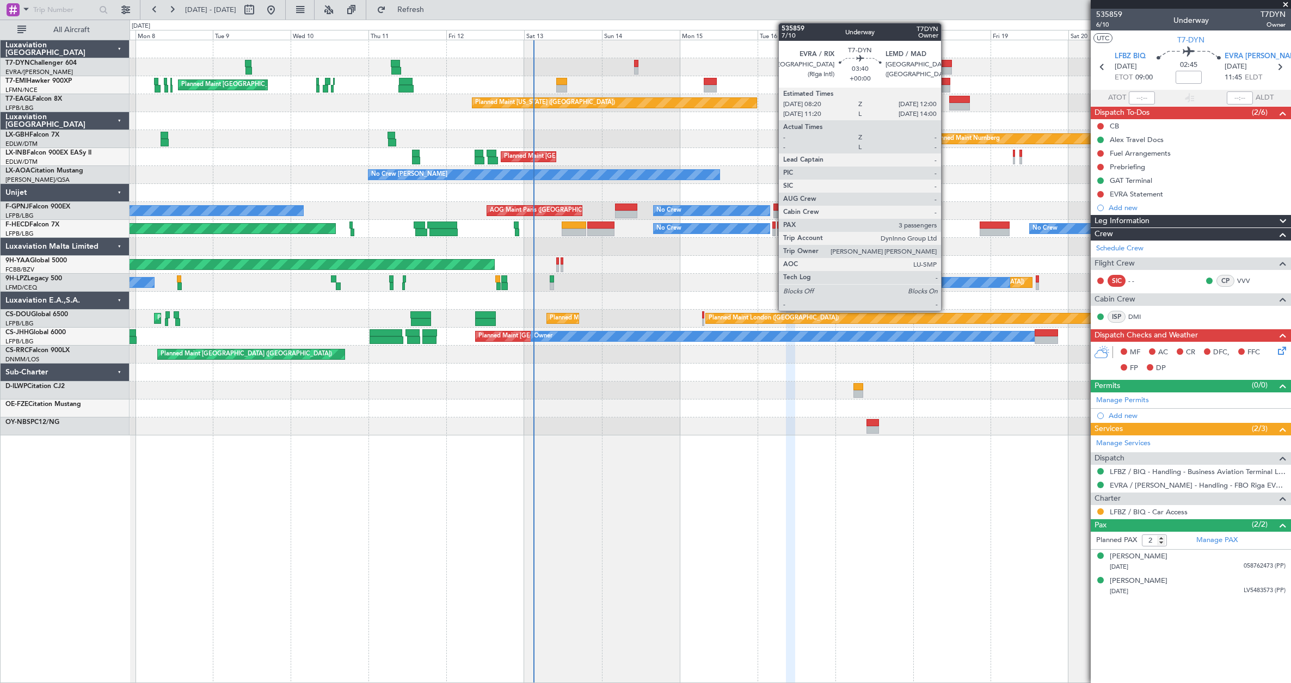  What do you see at coordinates (22, 359) in the screenshot?
I see `a: DNMM/LOS` at bounding box center [22, 359].